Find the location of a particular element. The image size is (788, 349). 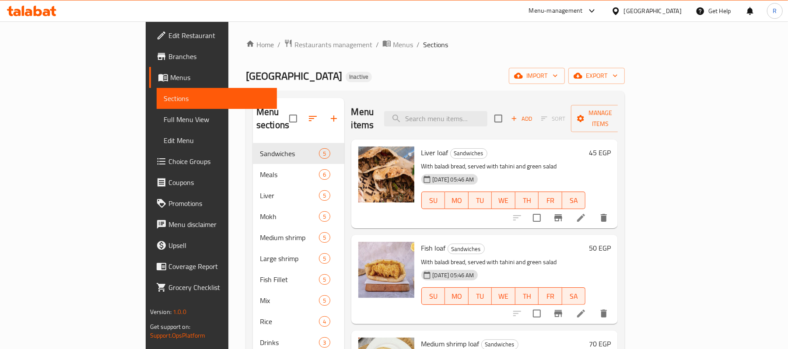

span: Large shrimp is located at coordinates (289, 259).